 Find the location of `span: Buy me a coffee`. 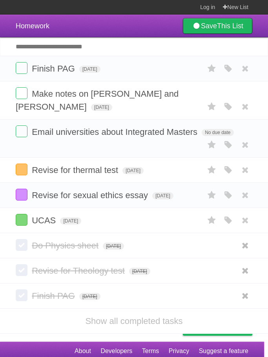

span: Buy me a coffee is located at coordinates (224, 328).